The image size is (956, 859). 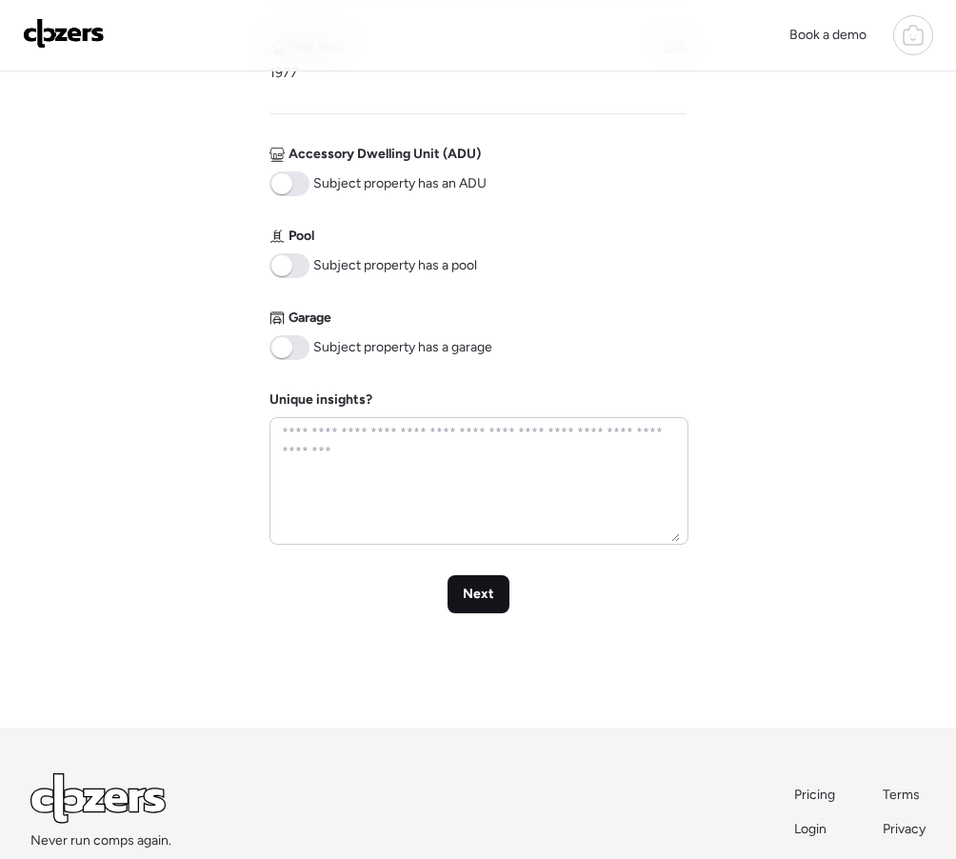 What do you see at coordinates (321, 399) in the screenshot?
I see `label: Unique insights?` at bounding box center [321, 399].